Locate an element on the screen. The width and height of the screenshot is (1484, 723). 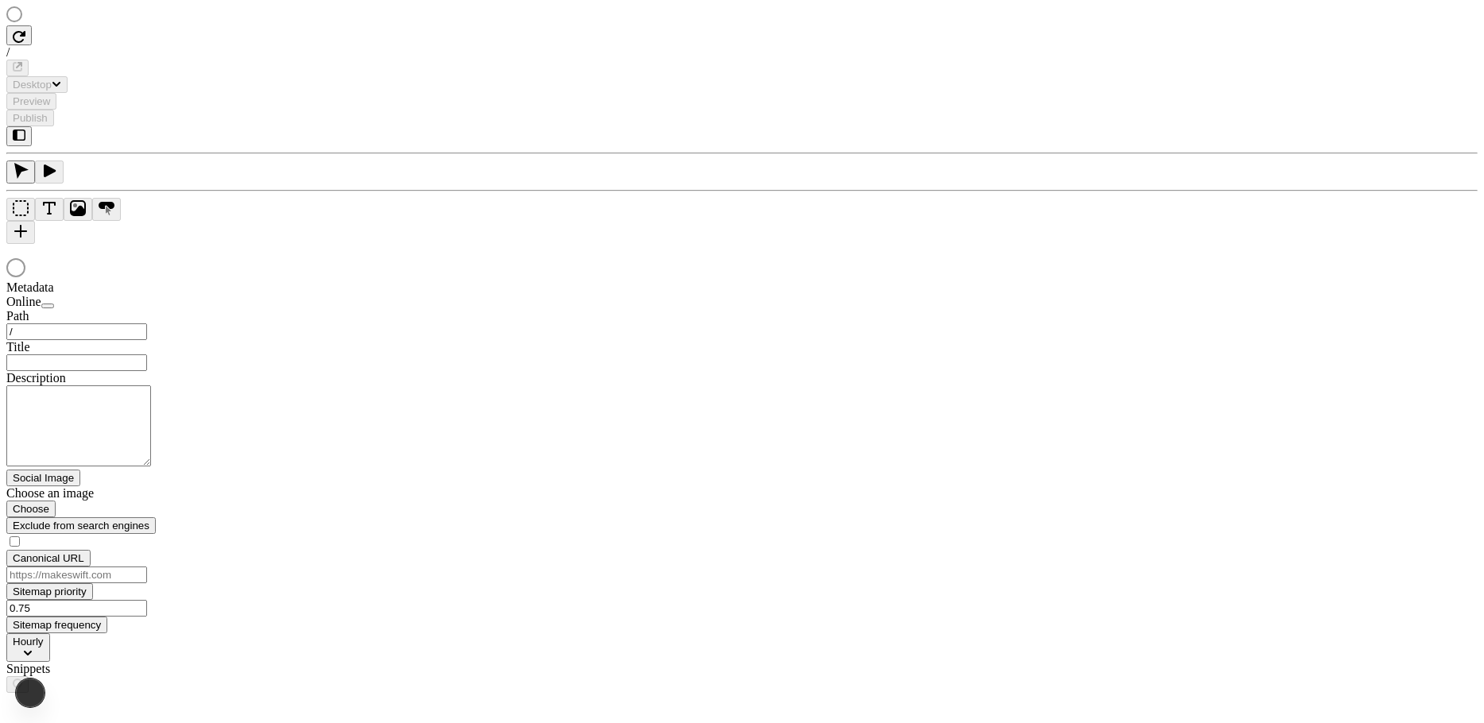
span: Title is located at coordinates (18, 346).